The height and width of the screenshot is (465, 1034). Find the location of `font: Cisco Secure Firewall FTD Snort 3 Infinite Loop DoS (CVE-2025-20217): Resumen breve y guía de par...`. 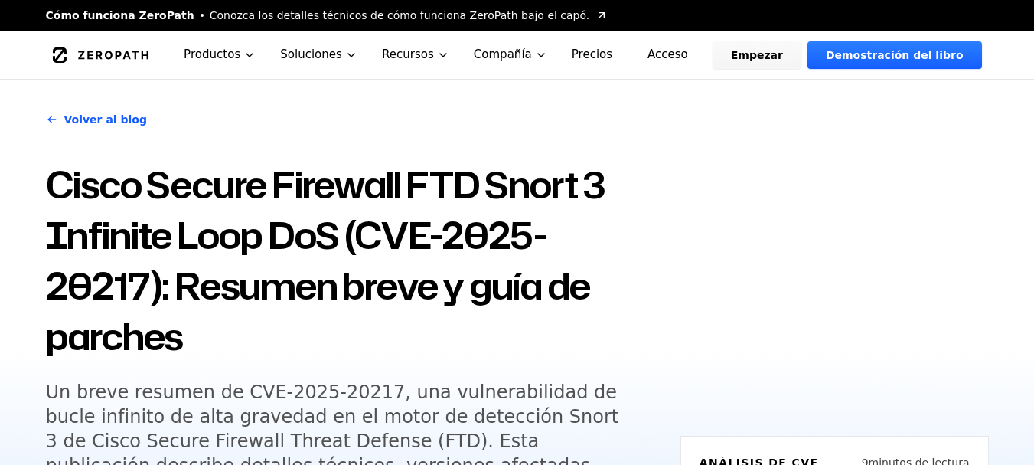

font: Cisco Secure Firewall FTD Snort 3 Infinite Loop DoS (CVE-2025-20217): Resumen breve y guía de par... is located at coordinates (325, 260).